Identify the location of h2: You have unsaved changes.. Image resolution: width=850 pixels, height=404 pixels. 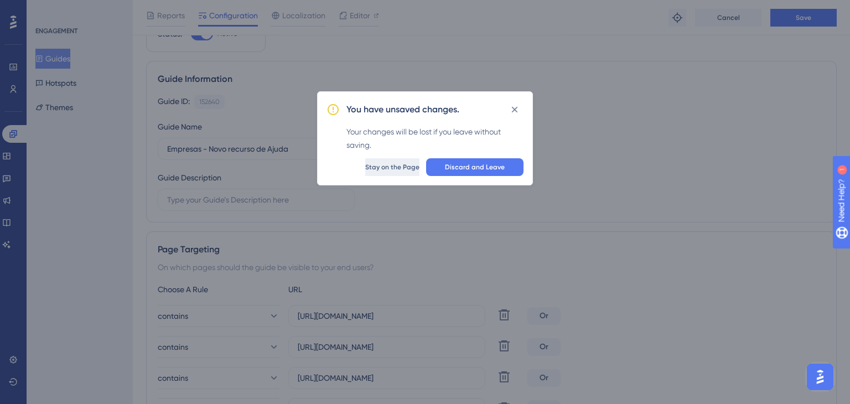
(403, 110).